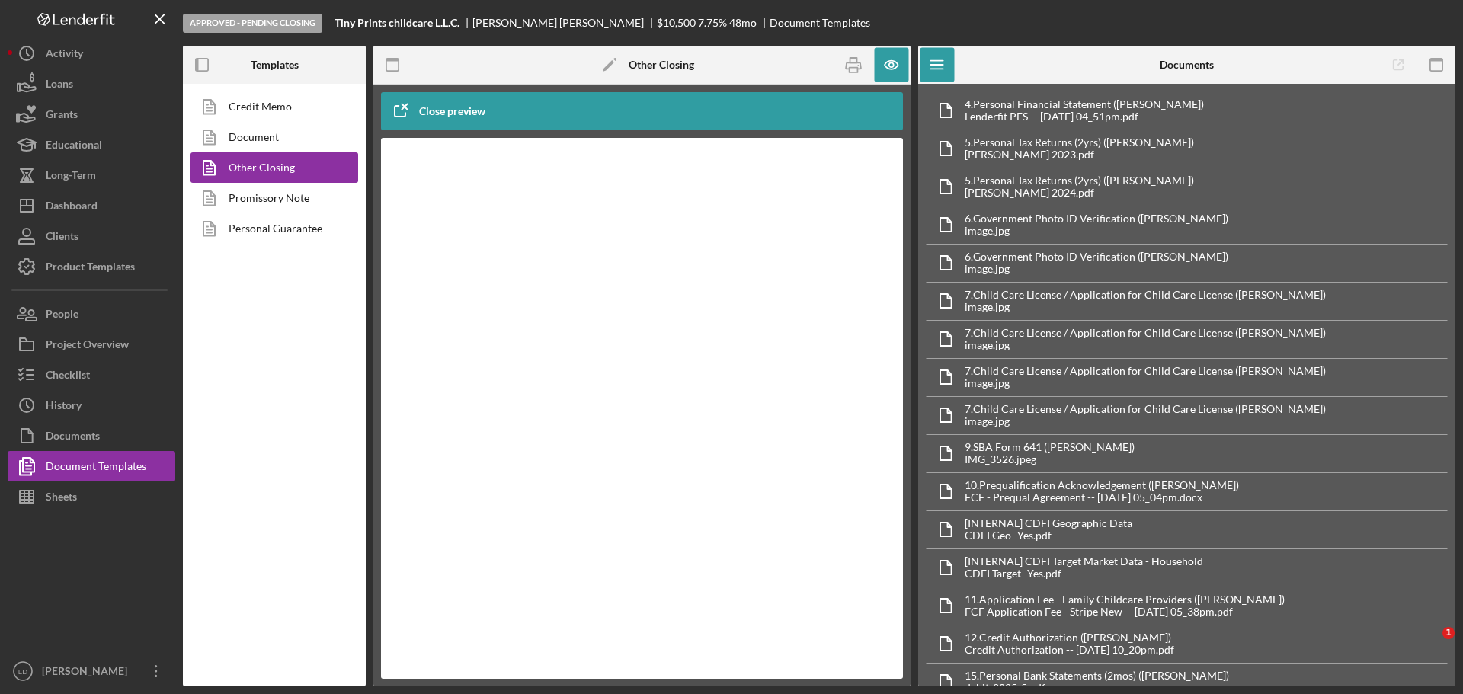  I want to click on a: Credit Memo, so click(271, 107).